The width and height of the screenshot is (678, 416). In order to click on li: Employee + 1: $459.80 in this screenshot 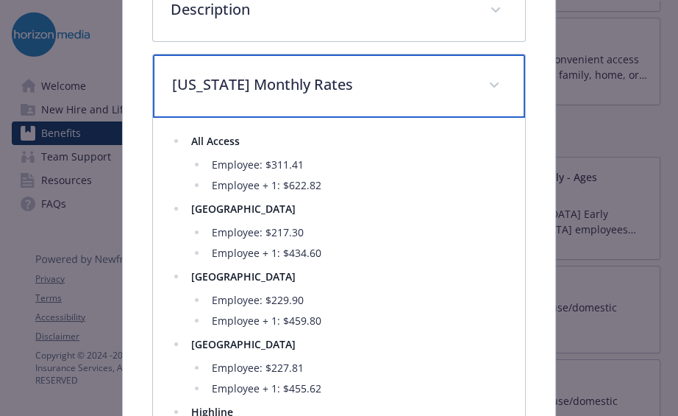, I will do `click(357, 321)`.